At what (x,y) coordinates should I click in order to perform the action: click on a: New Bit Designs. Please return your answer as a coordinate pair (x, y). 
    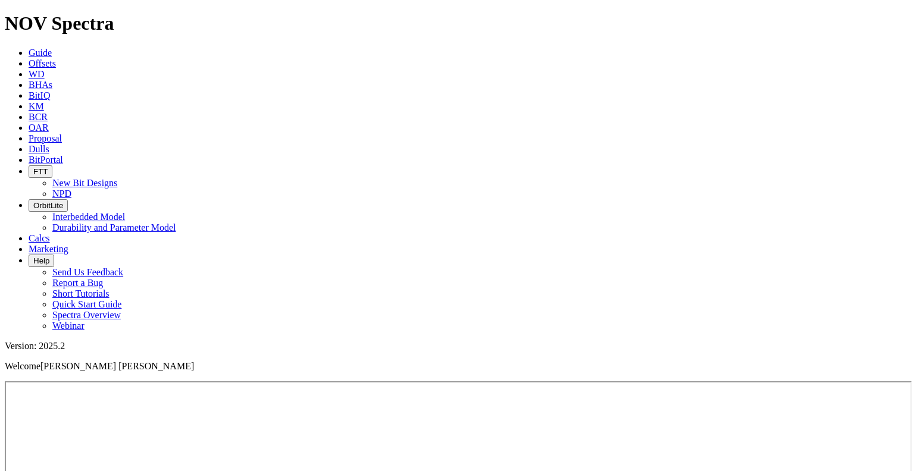
    Looking at the image, I should click on (84, 183).